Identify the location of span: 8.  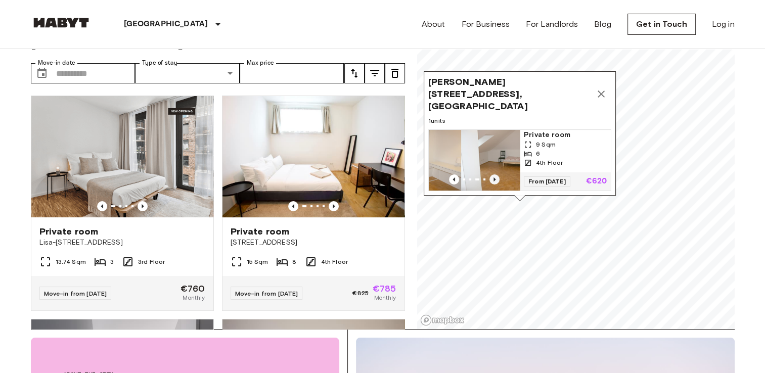
(294, 262).